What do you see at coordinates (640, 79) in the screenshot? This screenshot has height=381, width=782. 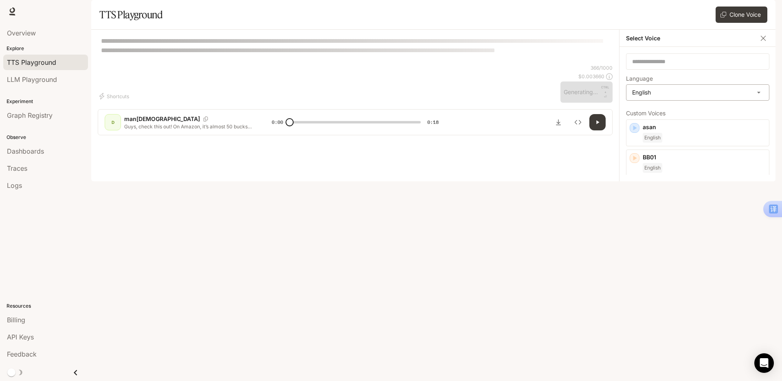 I see `p: Language` at bounding box center [640, 79].